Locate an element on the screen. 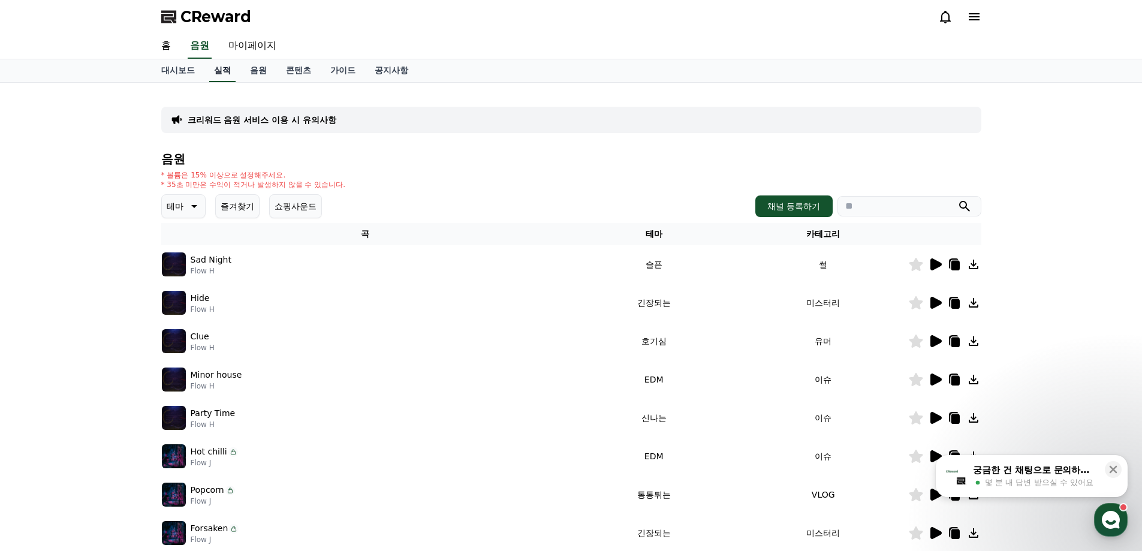  p: Hot chilli is located at coordinates (209, 451).